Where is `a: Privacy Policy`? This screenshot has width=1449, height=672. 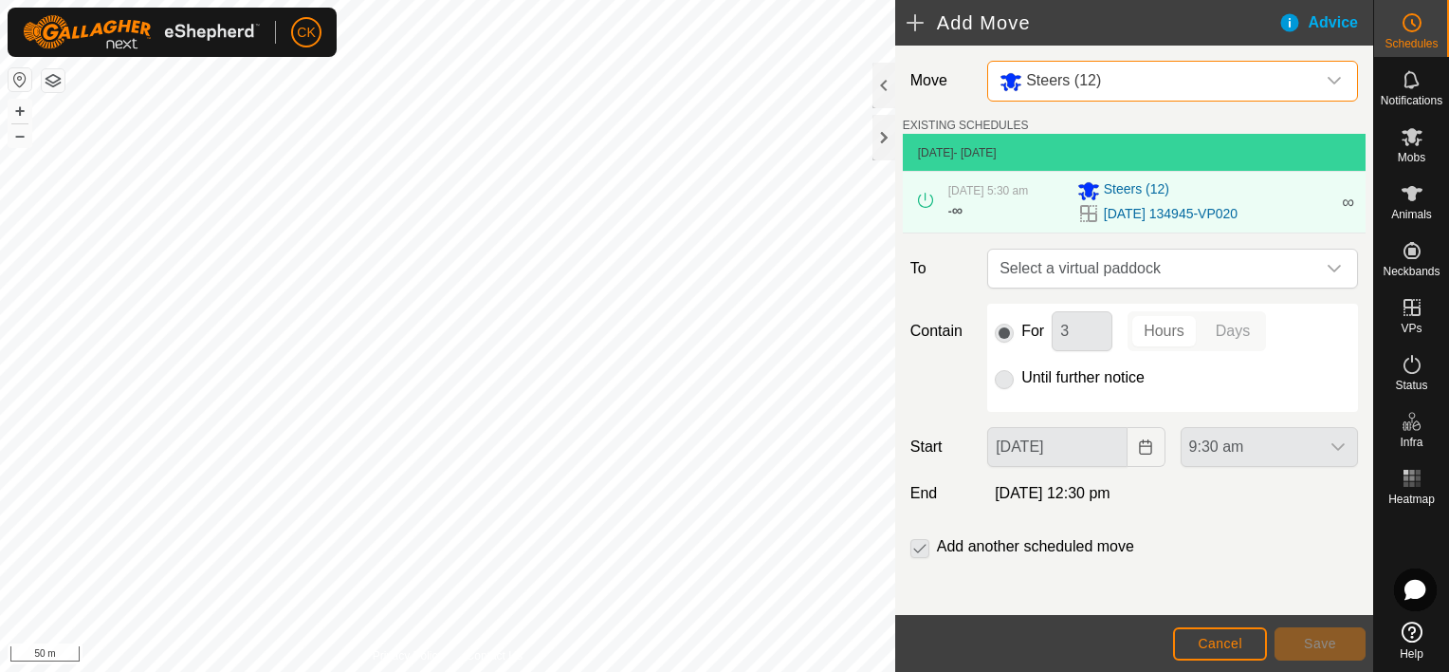
a: Privacy Policy is located at coordinates (408, 655).